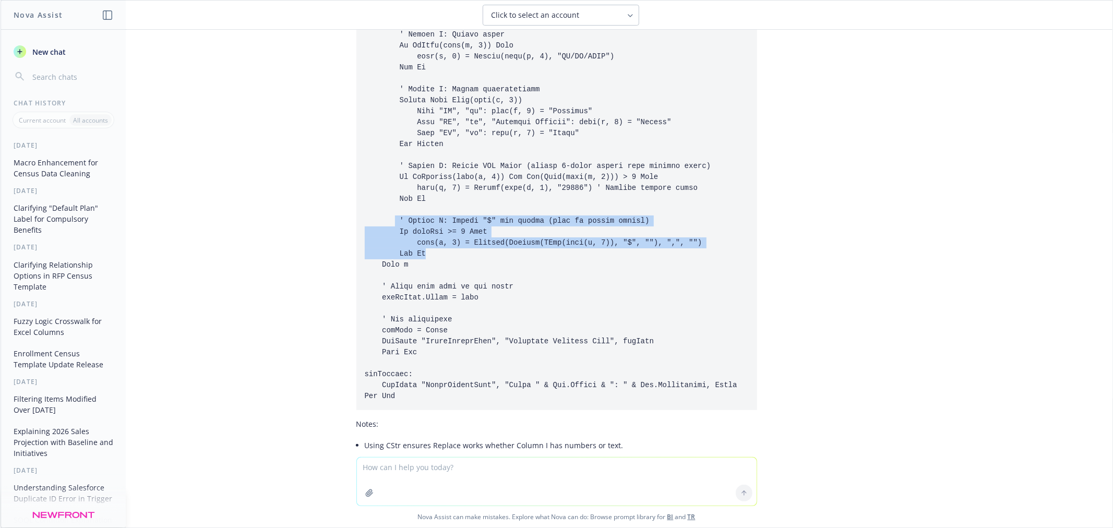 The height and width of the screenshot is (528, 1113). Describe the element at coordinates (48, 52) in the screenshot. I see `span: New chat` at that location.